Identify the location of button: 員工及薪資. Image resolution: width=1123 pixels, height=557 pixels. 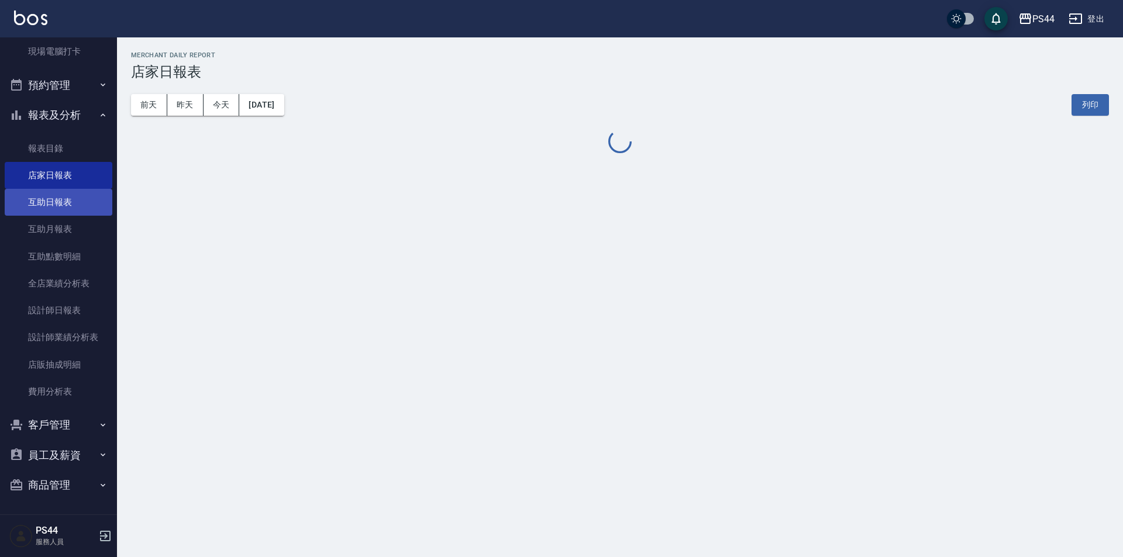
(58, 455).